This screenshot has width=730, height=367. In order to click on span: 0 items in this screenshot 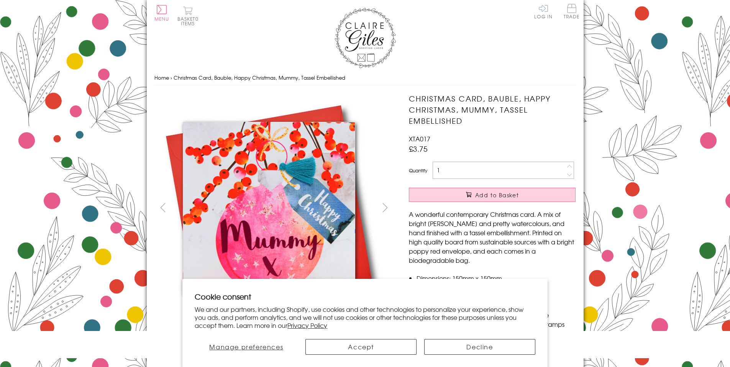, I will do `click(190, 21)`.